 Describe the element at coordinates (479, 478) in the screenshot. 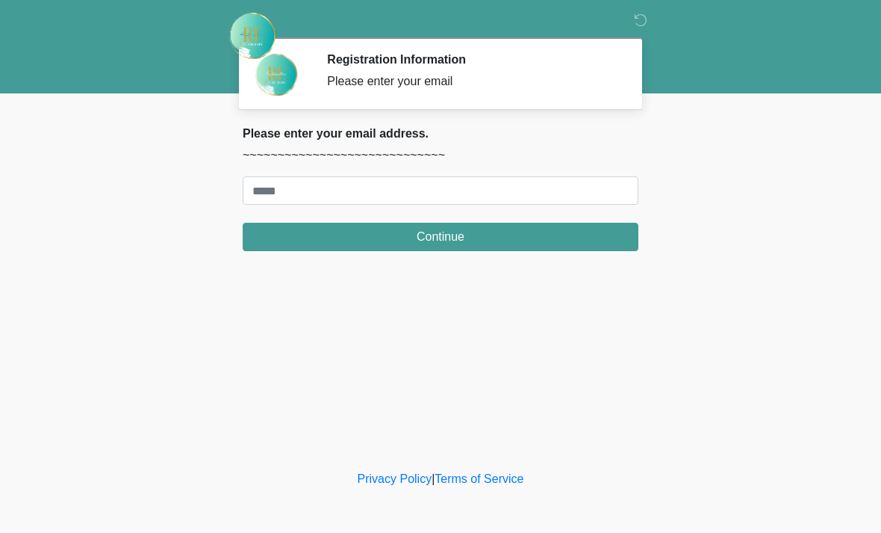

I see `a: Terms of Service` at that location.